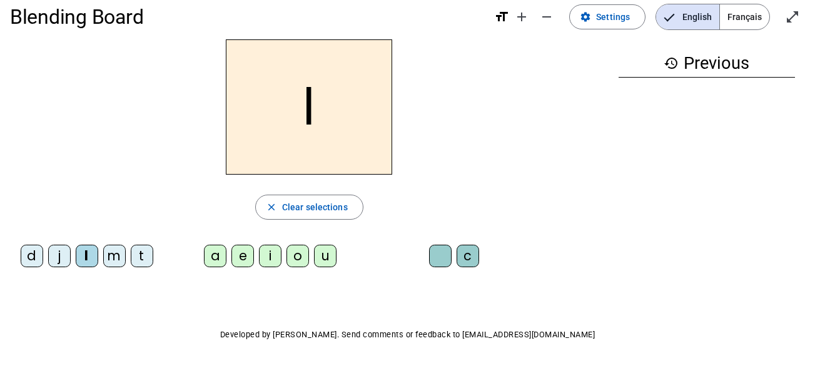 This screenshot has height=388, width=815. Describe the element at coordinates (547, 17) in the screenshot. I see `button: Decrease font size` at that location.